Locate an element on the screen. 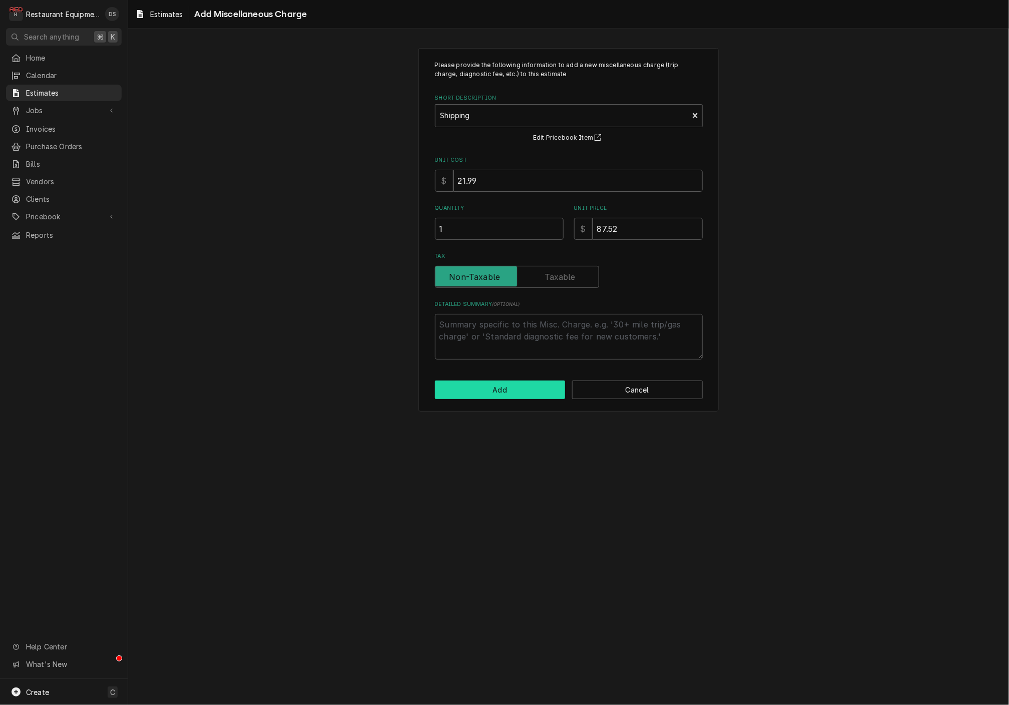 This screenshot has width=1009, height=705. a: Home is located at coordinates (64, 58).